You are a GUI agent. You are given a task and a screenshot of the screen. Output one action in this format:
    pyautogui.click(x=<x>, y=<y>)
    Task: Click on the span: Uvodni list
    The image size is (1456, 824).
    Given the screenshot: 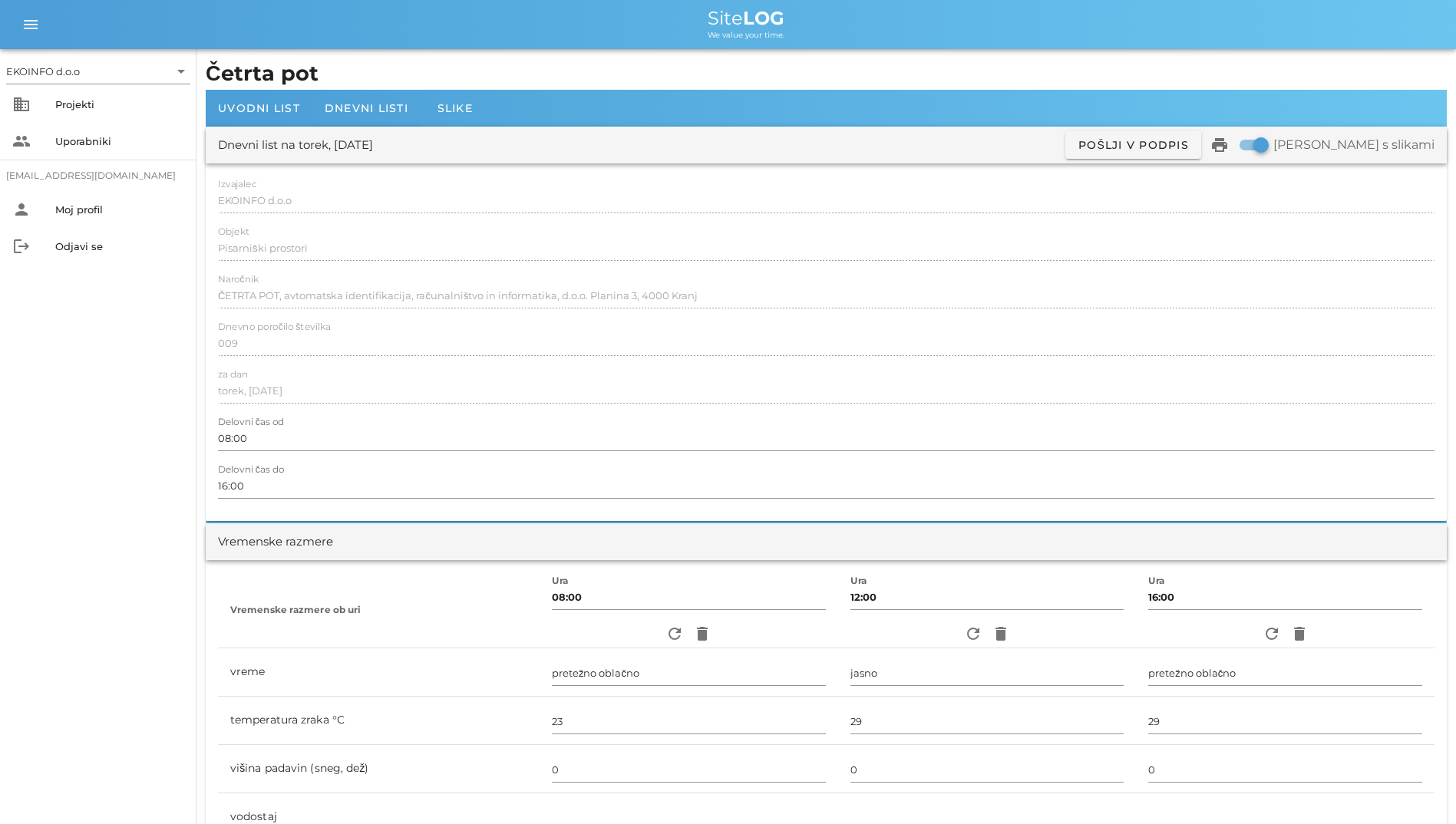 What is the action you would take?
    pyautogui.click(x=258, y=108)
    